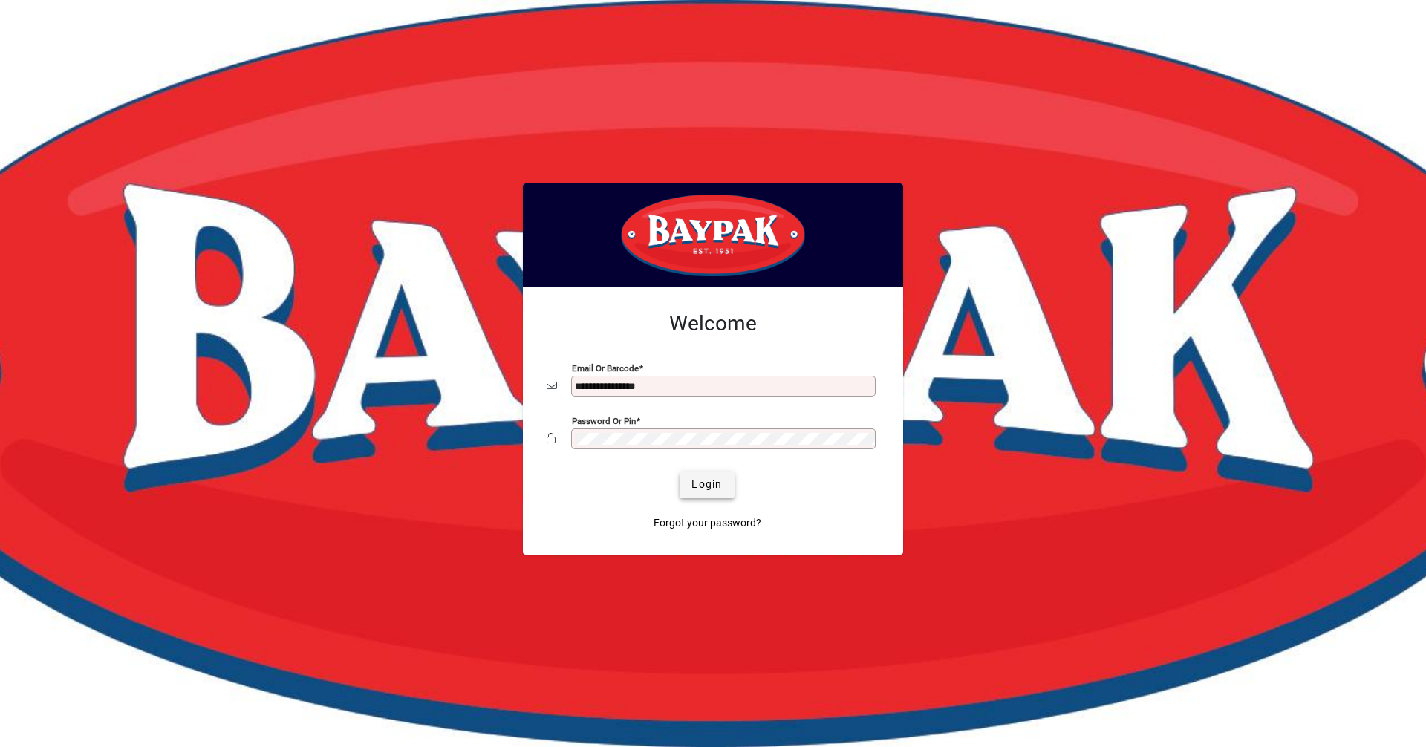  Describe the element at coordinates (713, 324) in the screenshot. I see `h2: Welcome` at that location.